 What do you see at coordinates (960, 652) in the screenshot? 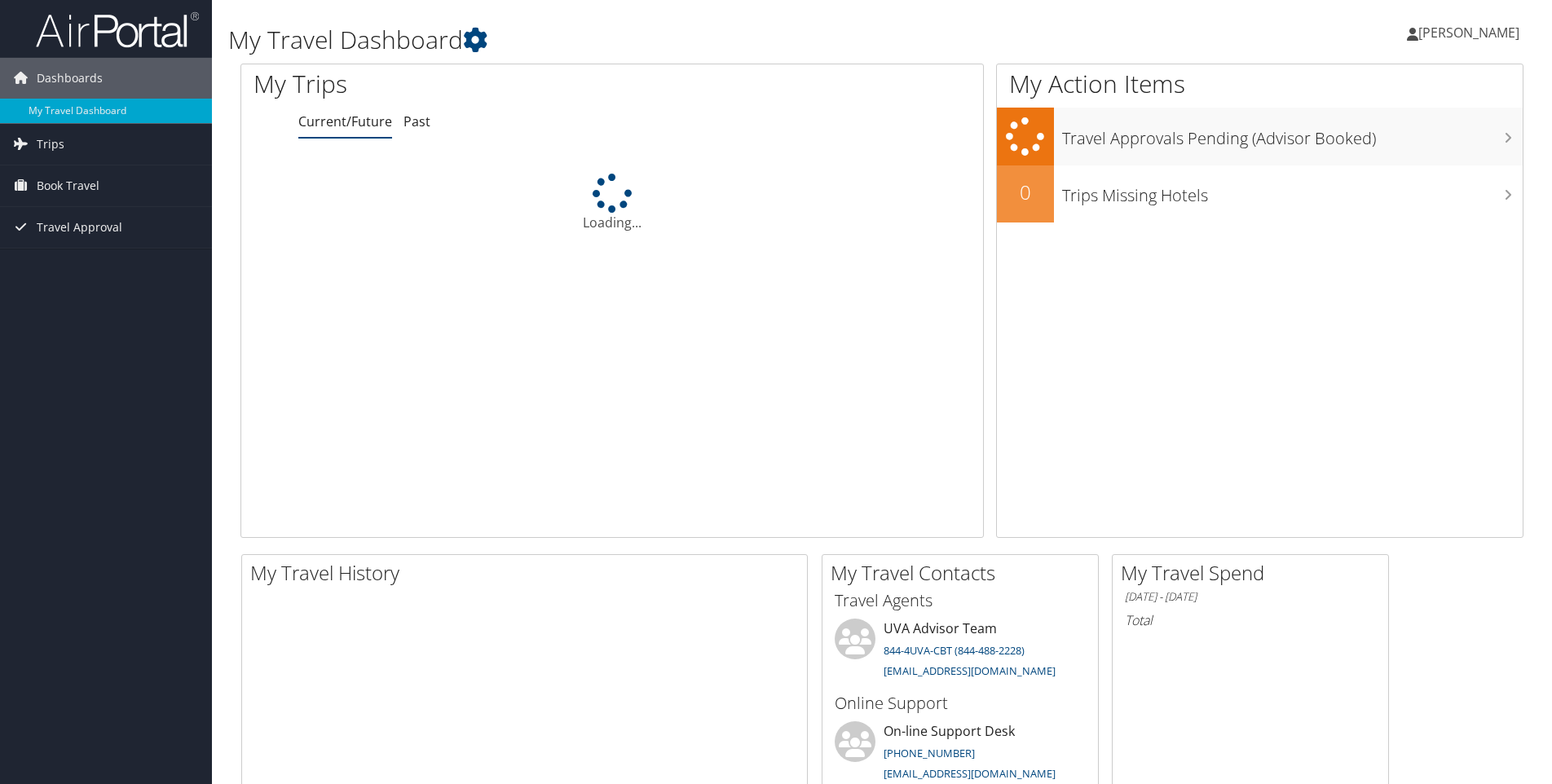
I see `li: UVA Advisor Team` at bounding box center [960, 652].